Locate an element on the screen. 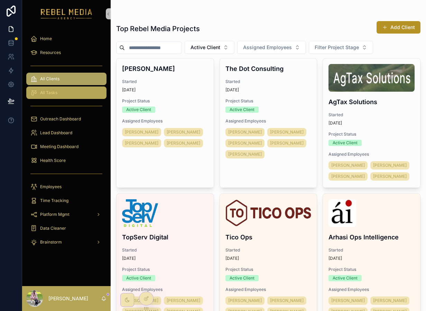 The image size is (426, 311). a: Time Tracking is located at coordinates (66, 201).